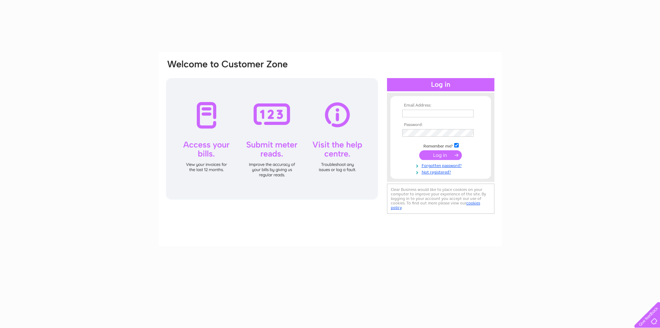  What do you see at coordinates (441, 105) in the screenshot?
I see `th: Email Address:` at bounding box center [441, 105].